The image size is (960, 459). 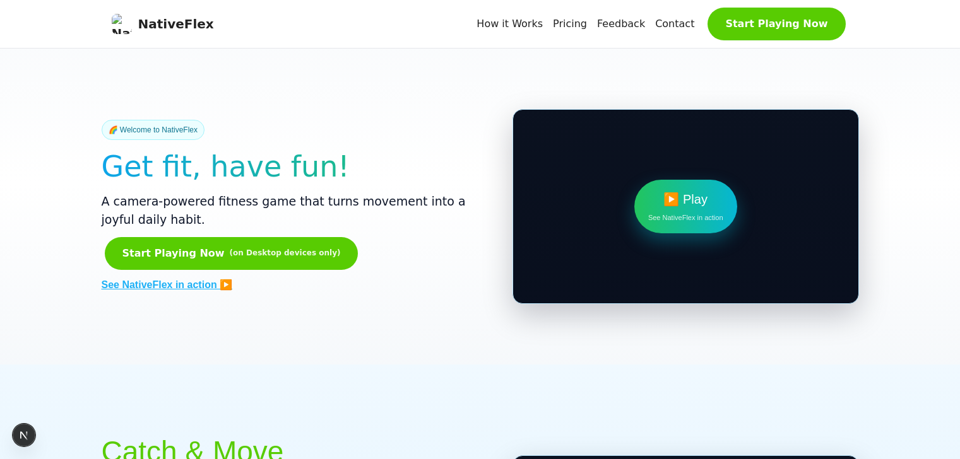 I want to click on button: ▶️ PlaySee NativeFlex in action, so click(x=685, y=206).